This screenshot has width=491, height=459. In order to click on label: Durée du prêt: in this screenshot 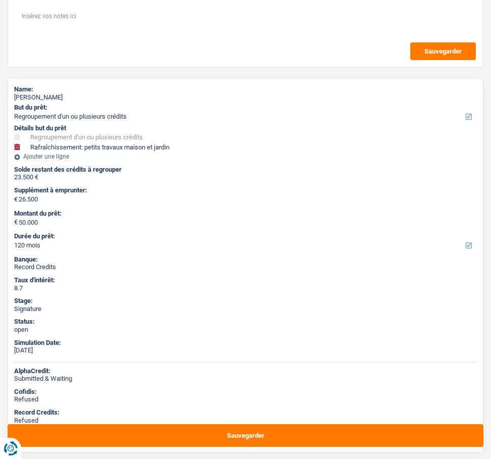, I will do `click(244, 236)`.